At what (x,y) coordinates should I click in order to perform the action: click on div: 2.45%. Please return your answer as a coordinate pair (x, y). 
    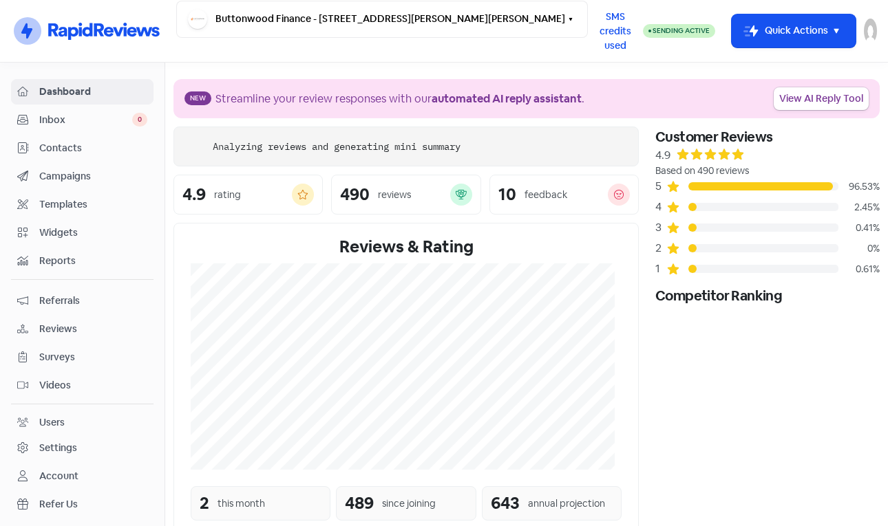
    Looking at the image, I should click on (859, 207).